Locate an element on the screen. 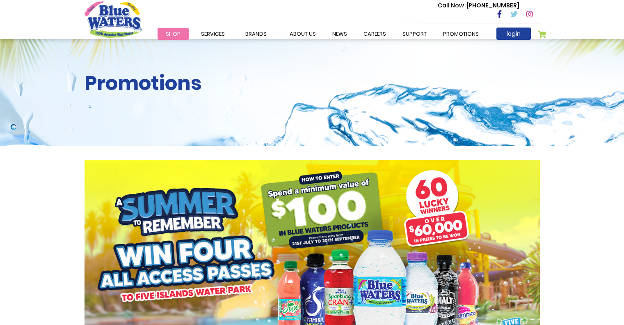 The width and height of the screenshot is (624, 325). a: about us is located at coordinates (303, 34).